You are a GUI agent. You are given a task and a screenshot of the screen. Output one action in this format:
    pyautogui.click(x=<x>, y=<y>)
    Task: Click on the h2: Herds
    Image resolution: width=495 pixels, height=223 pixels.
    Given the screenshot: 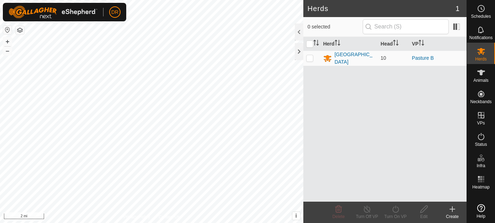 What is the action you would take?
    pyautogui.click(x=381, y=9)
    